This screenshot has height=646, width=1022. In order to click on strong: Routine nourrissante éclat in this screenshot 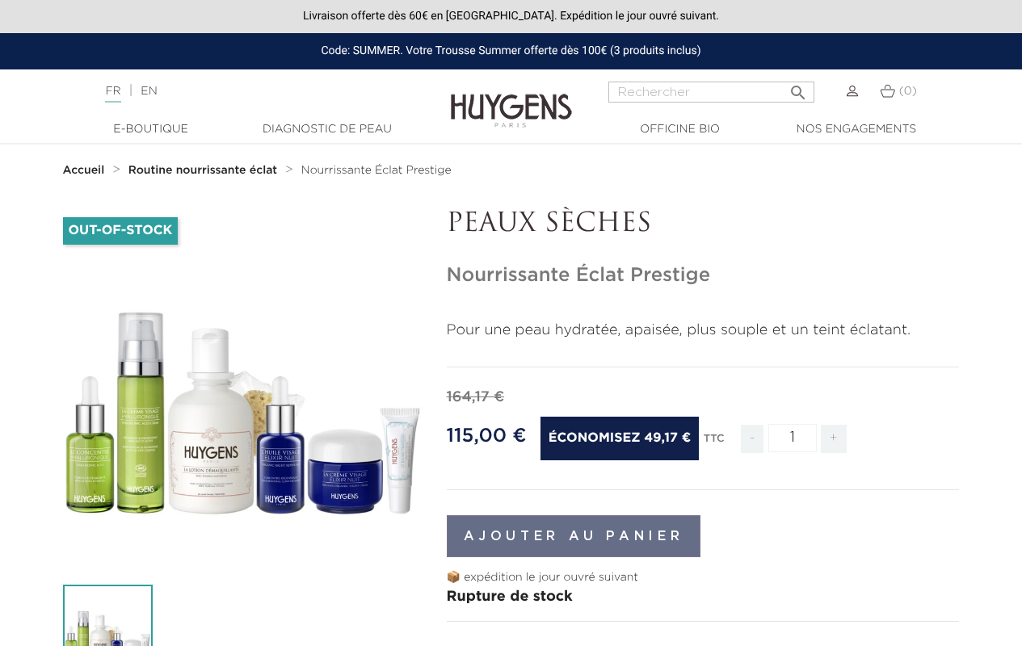, I will do `click(203, 170)`.